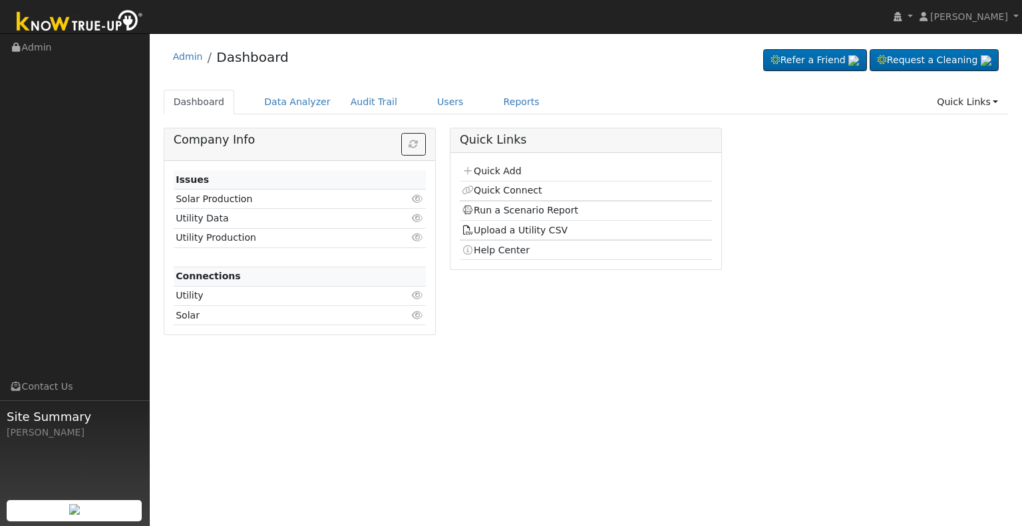 The height and width of the screenshot is (526, 1022). I want to click on a: Audit Trail, so click(374, 102).